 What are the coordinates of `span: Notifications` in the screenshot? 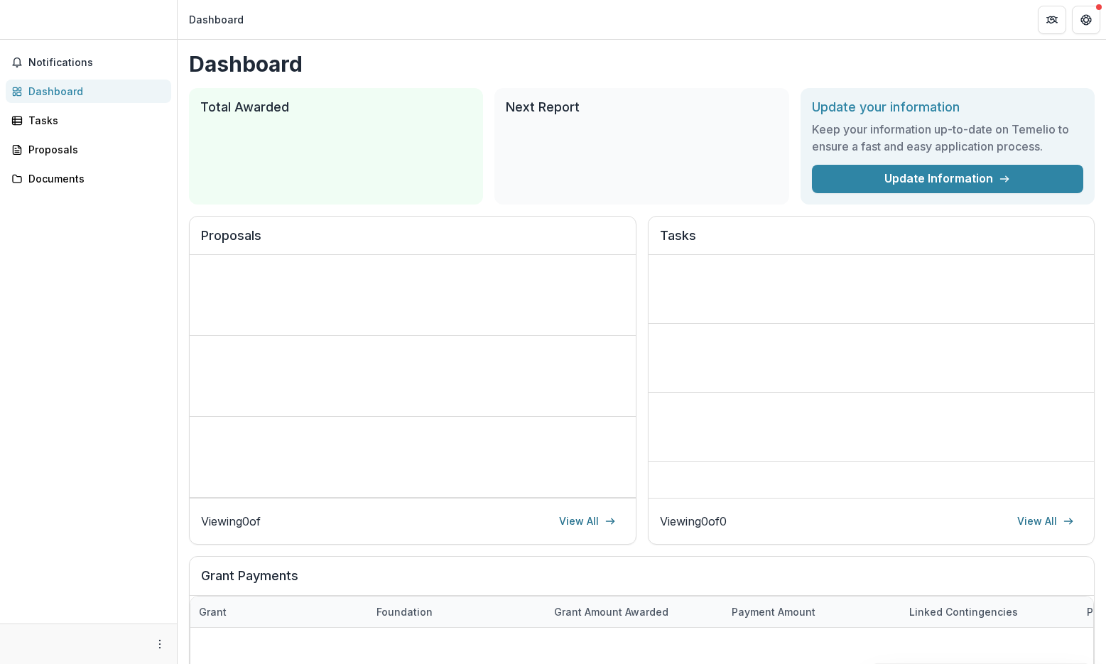 It's located at (97, 63).